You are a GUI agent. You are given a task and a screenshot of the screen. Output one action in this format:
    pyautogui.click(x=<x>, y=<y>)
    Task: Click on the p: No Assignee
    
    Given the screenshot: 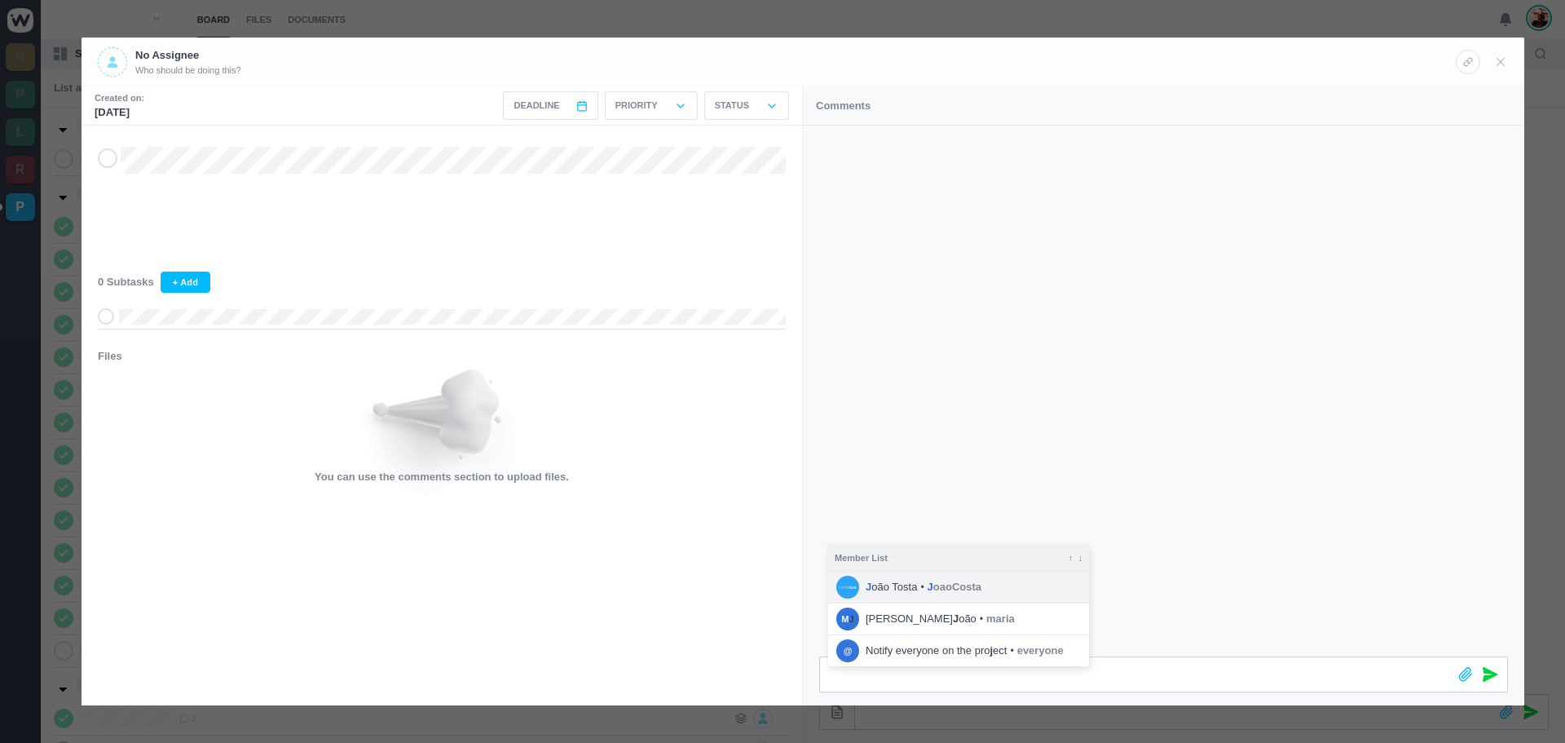 What is the action you would take?
    pyautogui.click(x=188, y=55)
    